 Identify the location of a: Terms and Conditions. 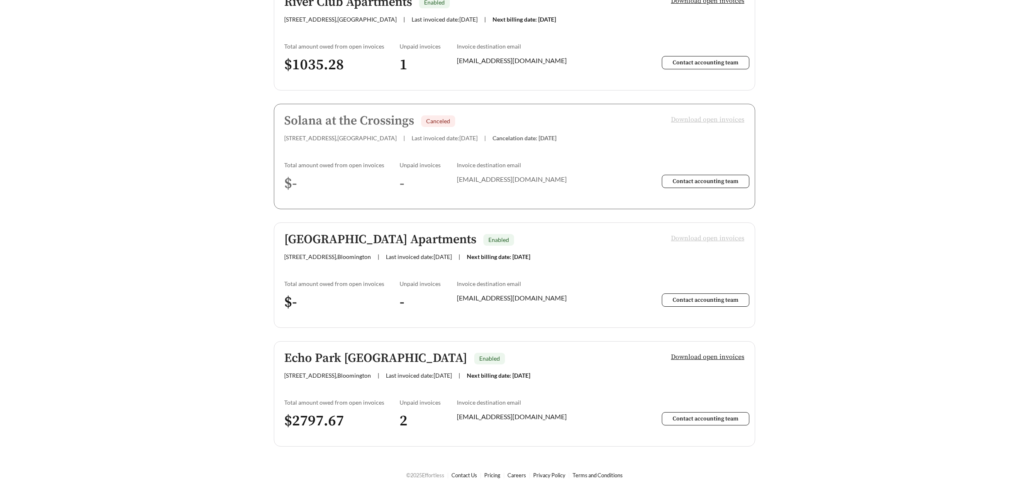
(597, 475).